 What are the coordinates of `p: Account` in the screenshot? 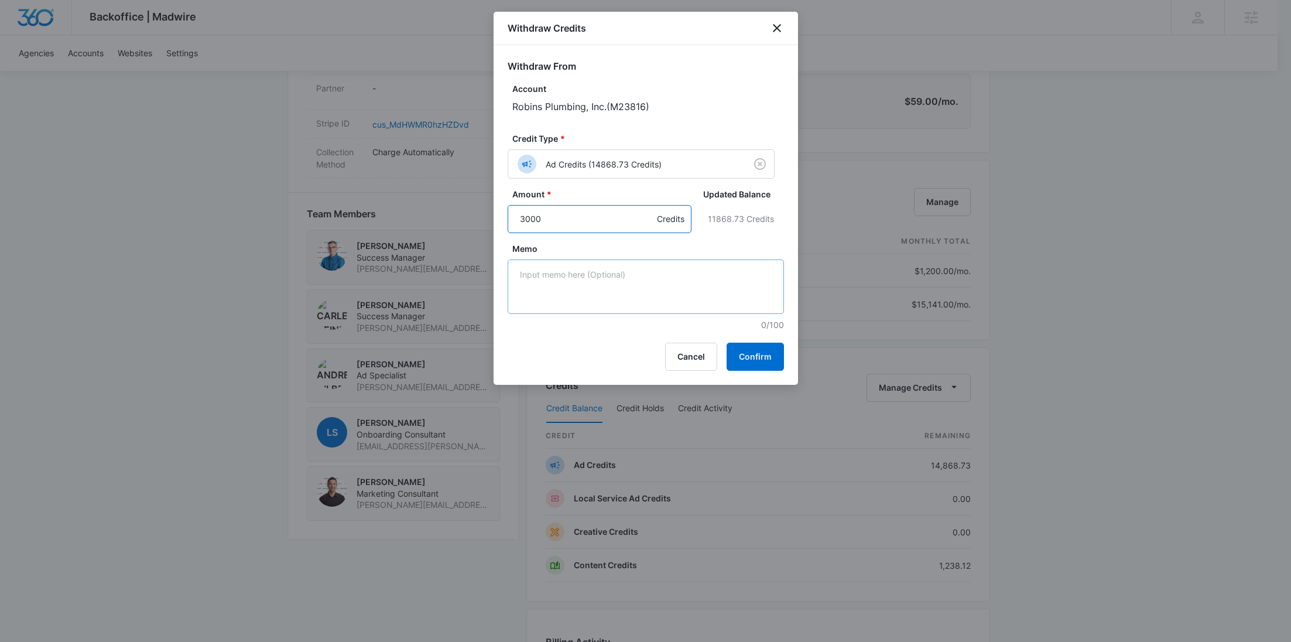 It's located at (648, 88).